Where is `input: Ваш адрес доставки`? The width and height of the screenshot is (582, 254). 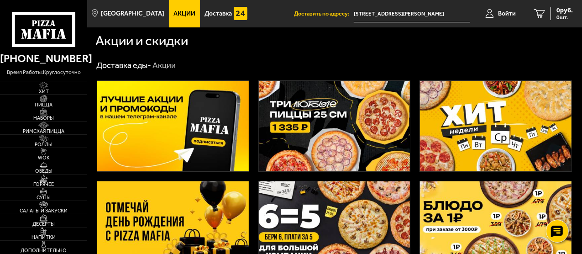
input: Ваш адрес доставки is located at coordinates (412, 14).